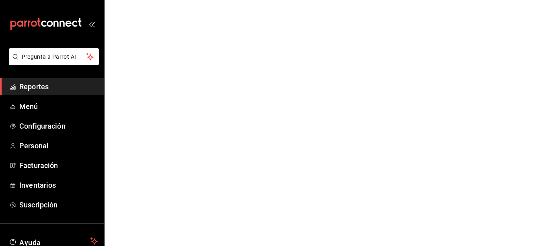 The width and height of the screenshot is (546, 246). I want to click on span: Configuración, so click(58, 126).